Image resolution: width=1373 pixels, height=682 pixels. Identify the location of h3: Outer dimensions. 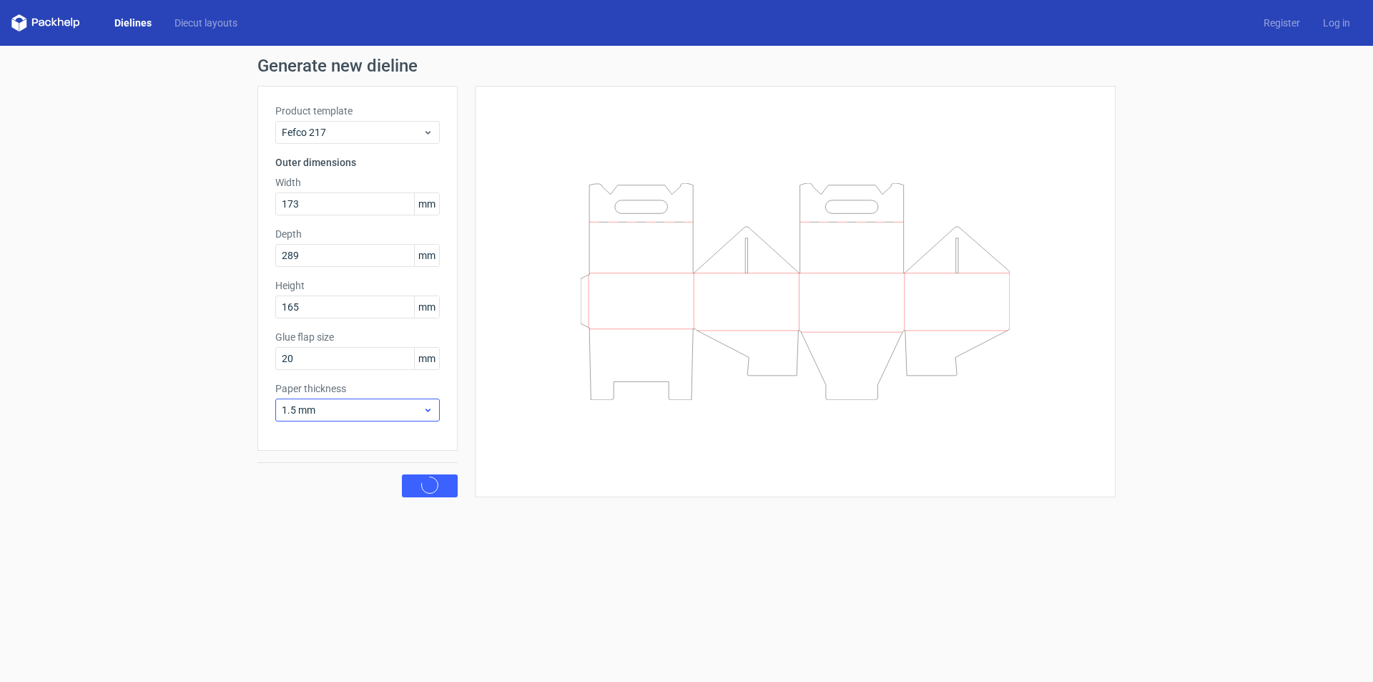
(358, 162).